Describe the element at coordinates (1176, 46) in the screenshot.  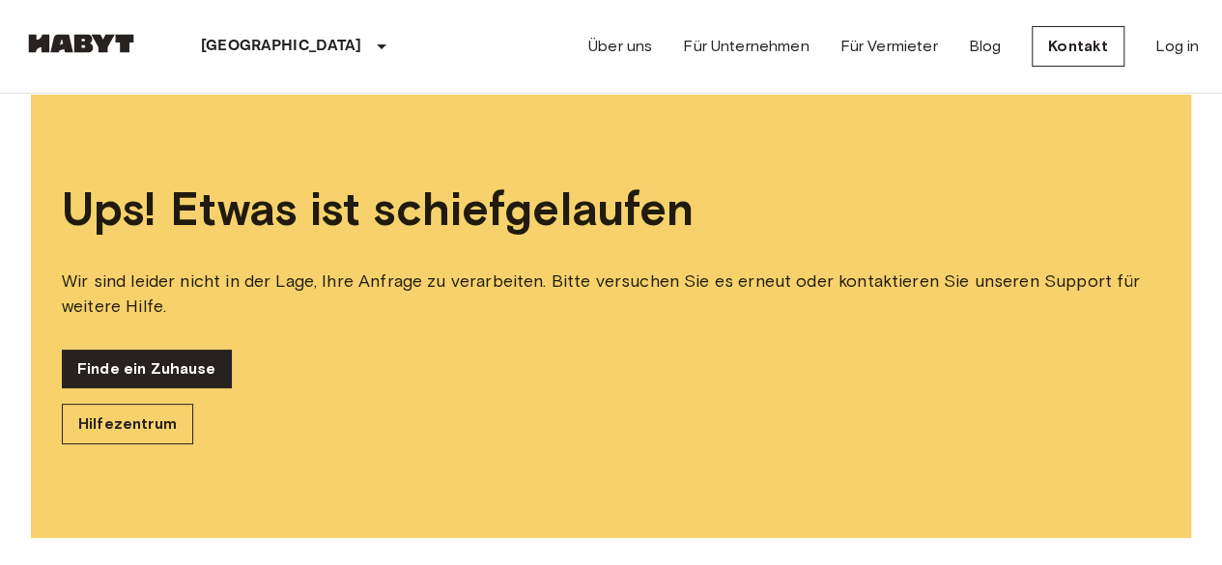
I see `a: Log in` at that location.